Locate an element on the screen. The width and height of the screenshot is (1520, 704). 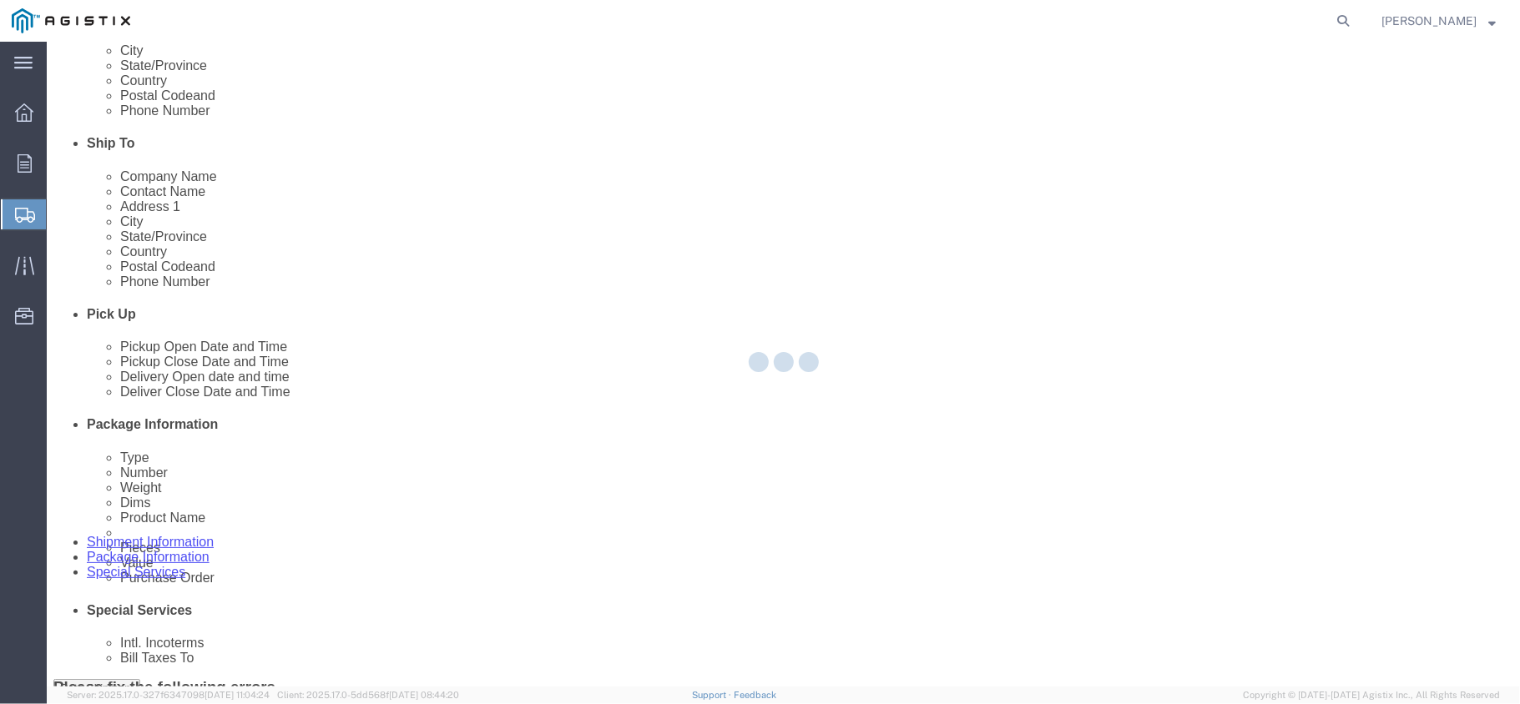
span: Client: 2025.17.0-5dd568f is located at coordinates (368, 695).